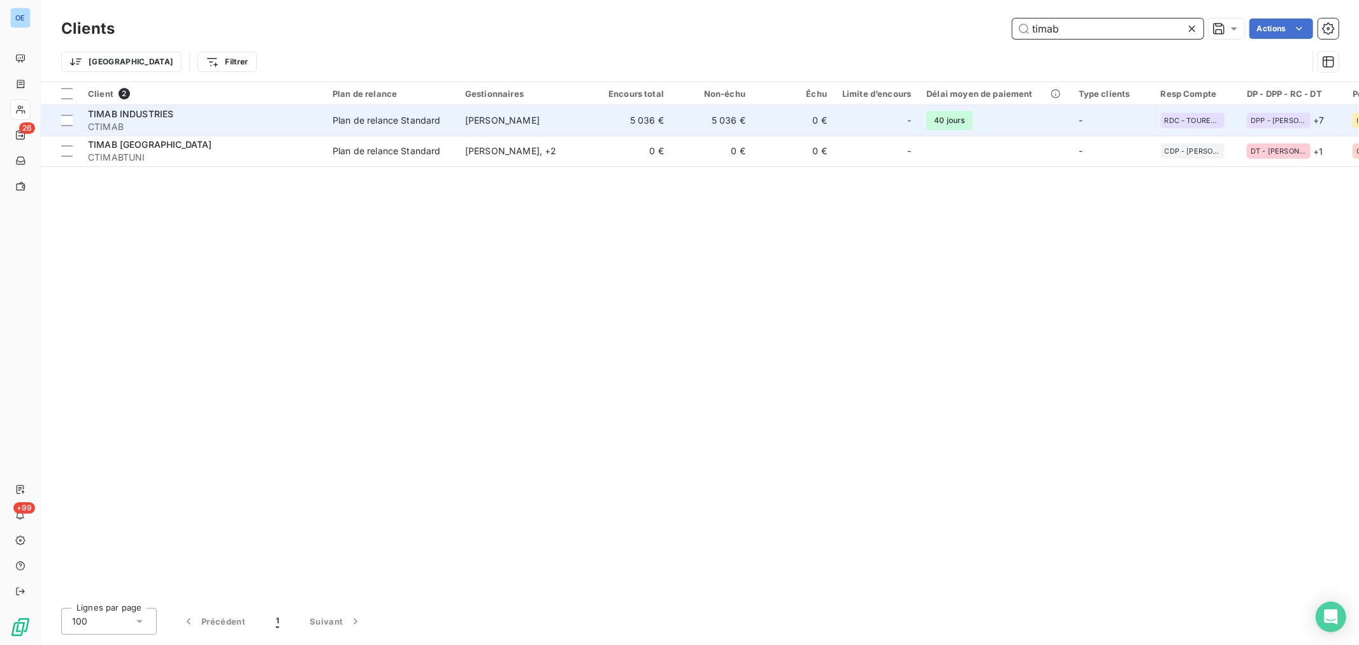  Describe the element at coordinates (27, 128) in the screenshot. I see `span: 26` at that location.